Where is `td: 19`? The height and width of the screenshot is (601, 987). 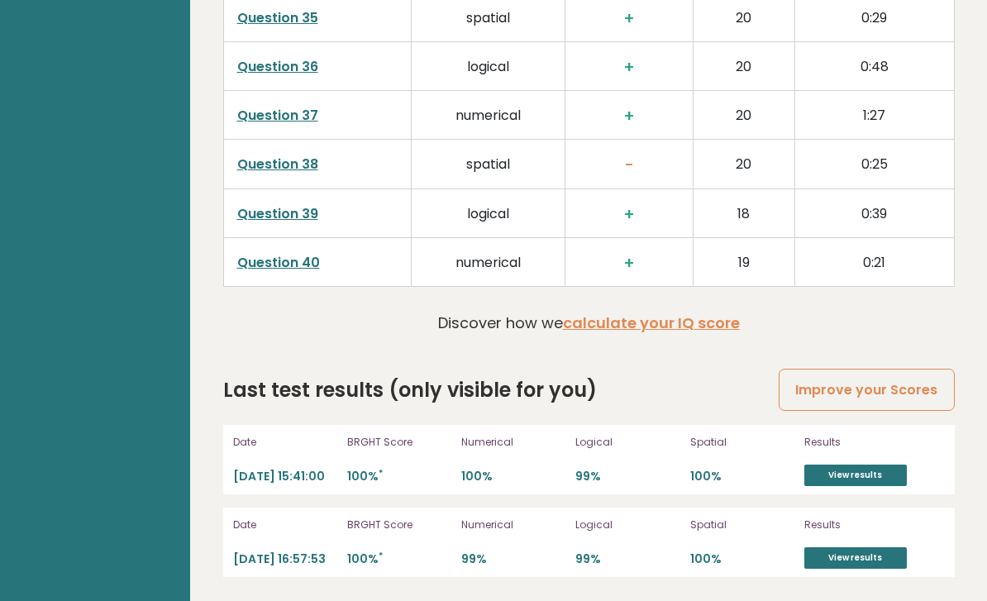
td: 19 is located at coordinates (743, 261).